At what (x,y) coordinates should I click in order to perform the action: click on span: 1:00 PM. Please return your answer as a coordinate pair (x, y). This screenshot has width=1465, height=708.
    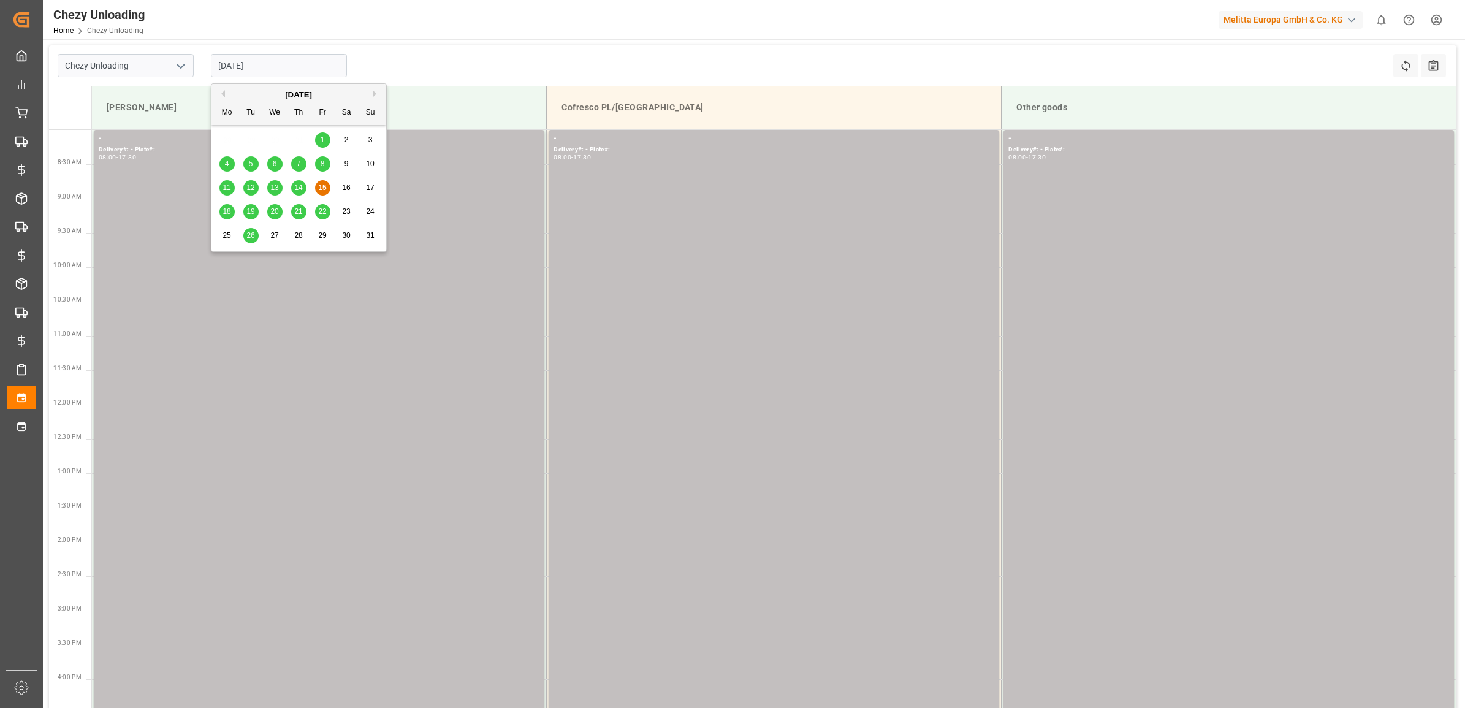
    Looking at the image, I should click on (69, 471).